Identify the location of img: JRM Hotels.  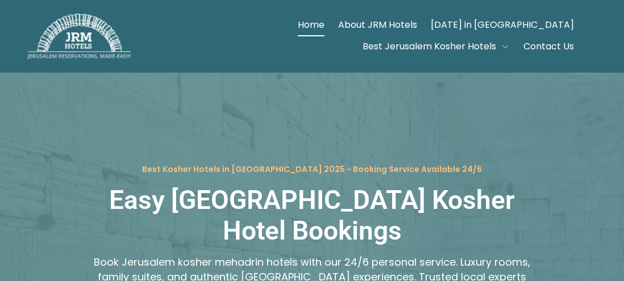
(79, 36).